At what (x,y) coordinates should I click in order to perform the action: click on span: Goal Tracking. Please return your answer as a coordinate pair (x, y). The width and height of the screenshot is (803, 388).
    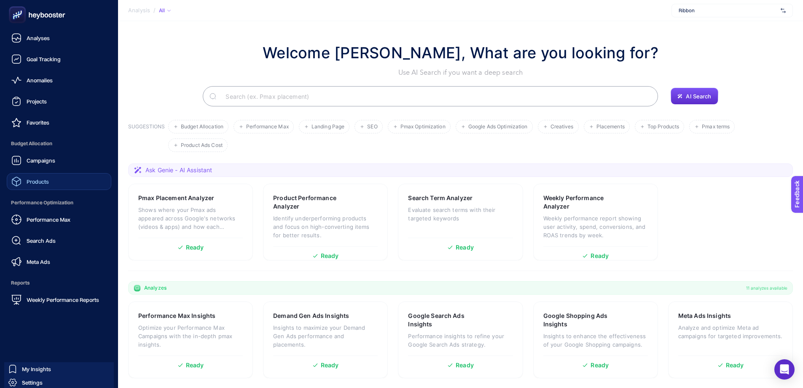
    Looking at the image, I should click on (43, 59).